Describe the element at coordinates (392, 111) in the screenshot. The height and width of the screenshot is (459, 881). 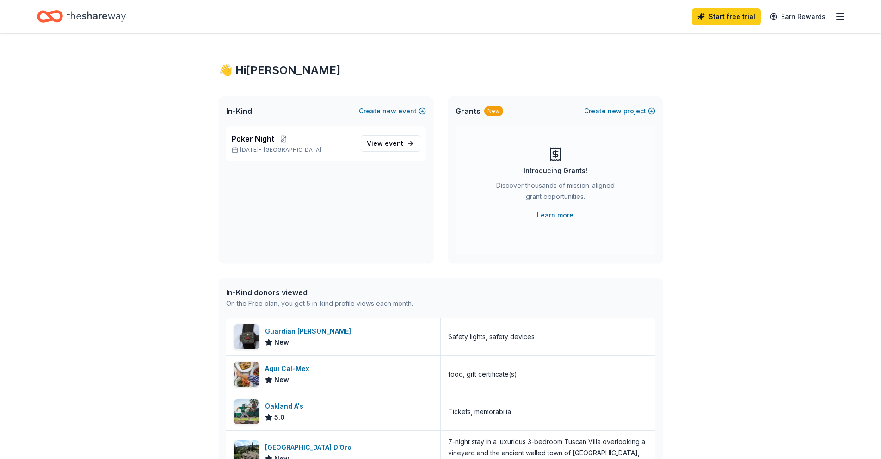
I see `button: Createnewevent` at that location.